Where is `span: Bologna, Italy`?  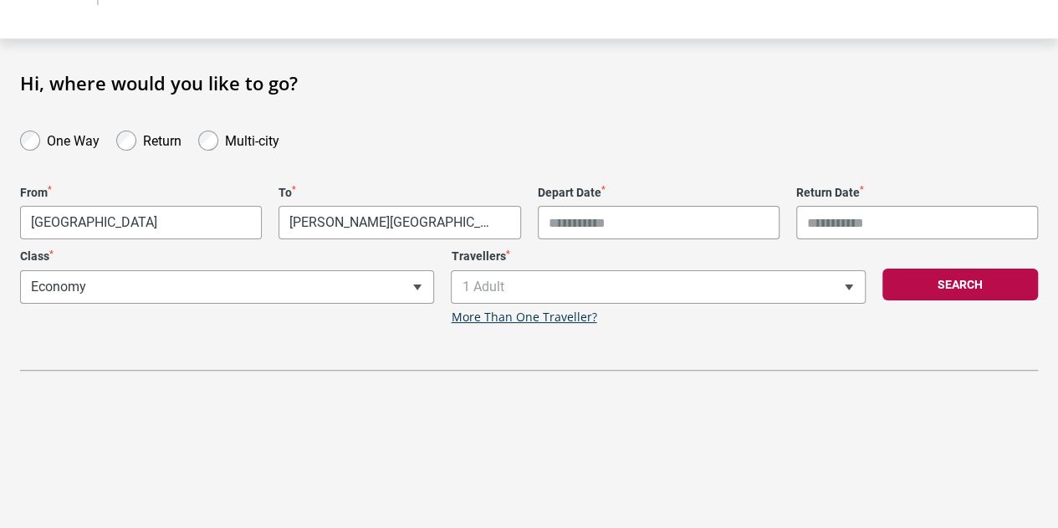 span: Bologna, Italy is located at coordinates (399, 223).